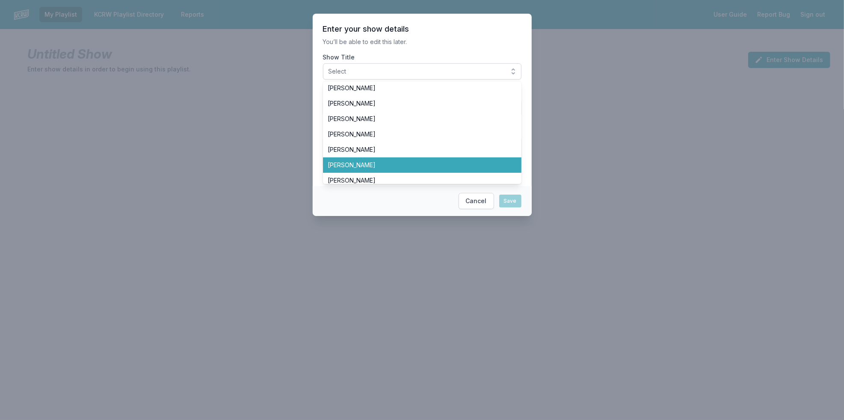 This screenshot has height=420, width=844. I want to click on button: Select, so click(422, 71).